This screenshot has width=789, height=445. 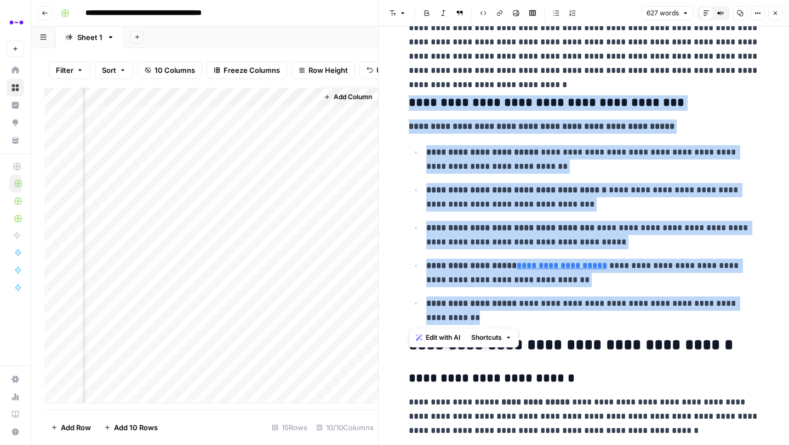 What do you see at coordinates (438, 338) in the screenshot?
I see `button: Edit with AI` at bounding box center [438, 338].